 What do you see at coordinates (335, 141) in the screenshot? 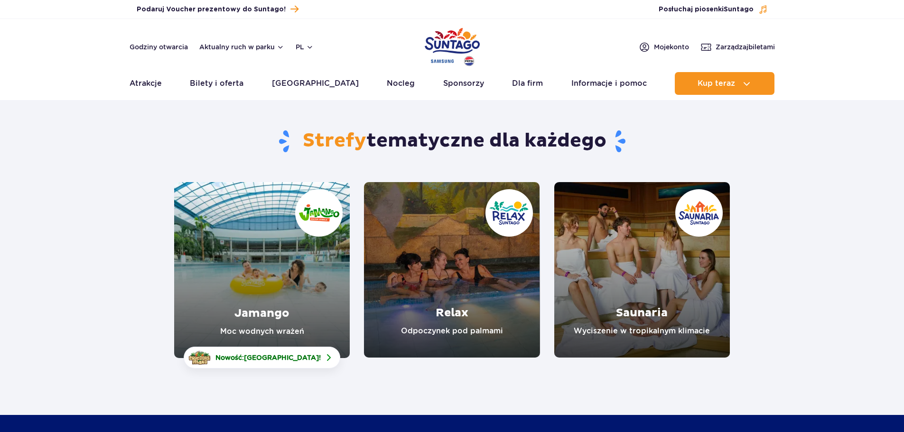
I see `span: Strefy` at bounding box center [335, 141].